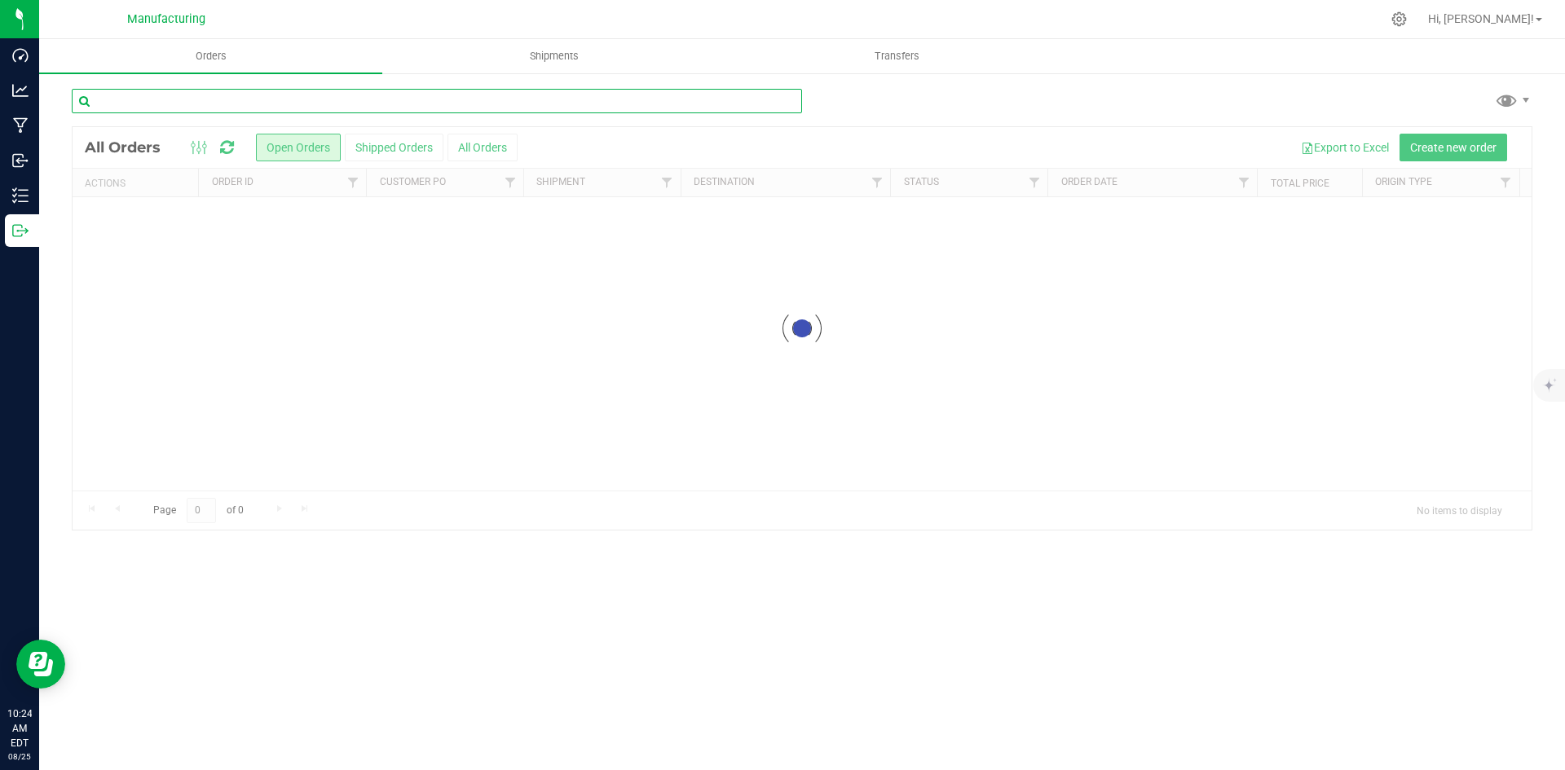 This screenshot has width=1565, height=770. I want to click on span: Manufacturing, so click(166, 19).